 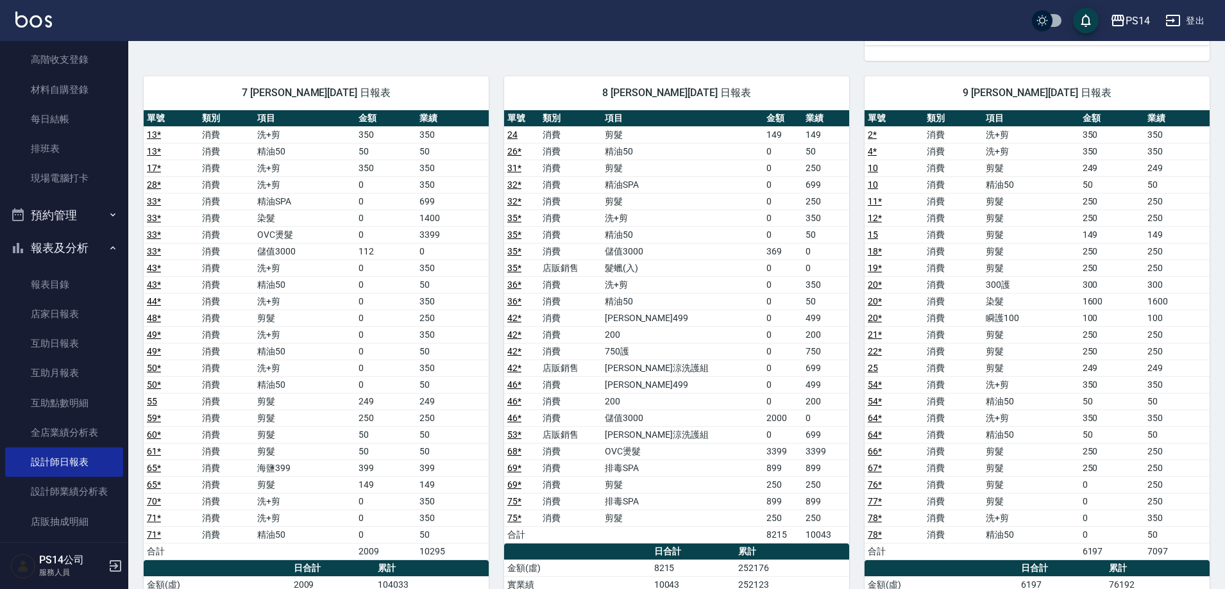 What do you see at coordinates (682, 418) in the screenshot?
I see `td: 儲值3000` at bounding box center [682, 418].